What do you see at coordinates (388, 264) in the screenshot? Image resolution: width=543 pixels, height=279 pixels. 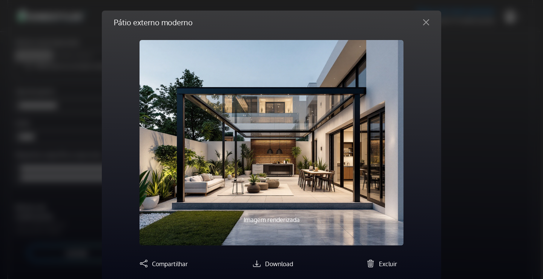 I see `font: Excluir` at bounding box center [388, 264].